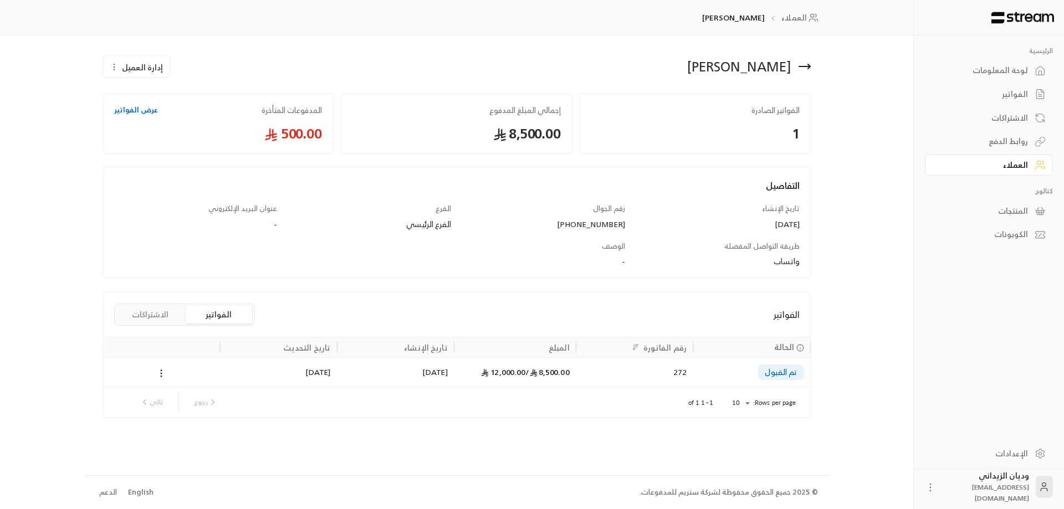 This screenshot has width=1064, height=509. What do you see at coordinates (370, 224) in the screenshot?
I see `div: الفرع الرئيسي` at bounding box center [370, 224].